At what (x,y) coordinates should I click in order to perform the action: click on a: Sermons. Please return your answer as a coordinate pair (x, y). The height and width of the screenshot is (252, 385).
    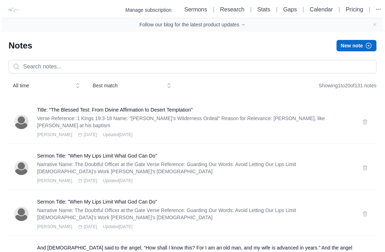
    Looking at the image, I should click on (196, 9).